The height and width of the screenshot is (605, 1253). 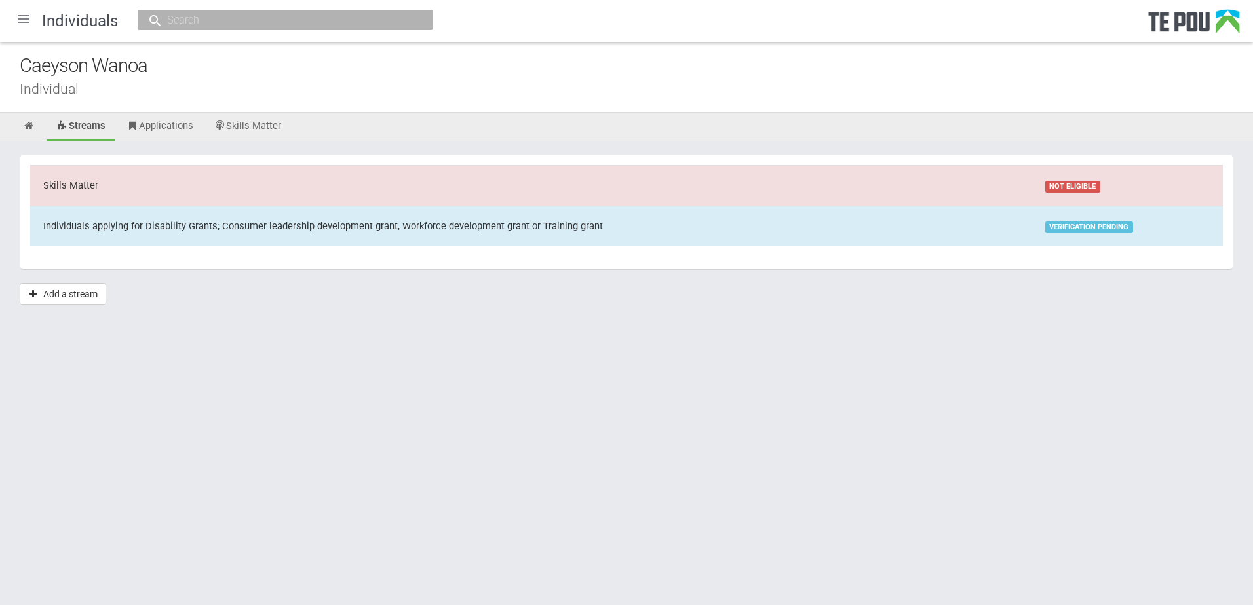 I want to click on div: Caeyson Wanoa, so click(x=636, y=66).